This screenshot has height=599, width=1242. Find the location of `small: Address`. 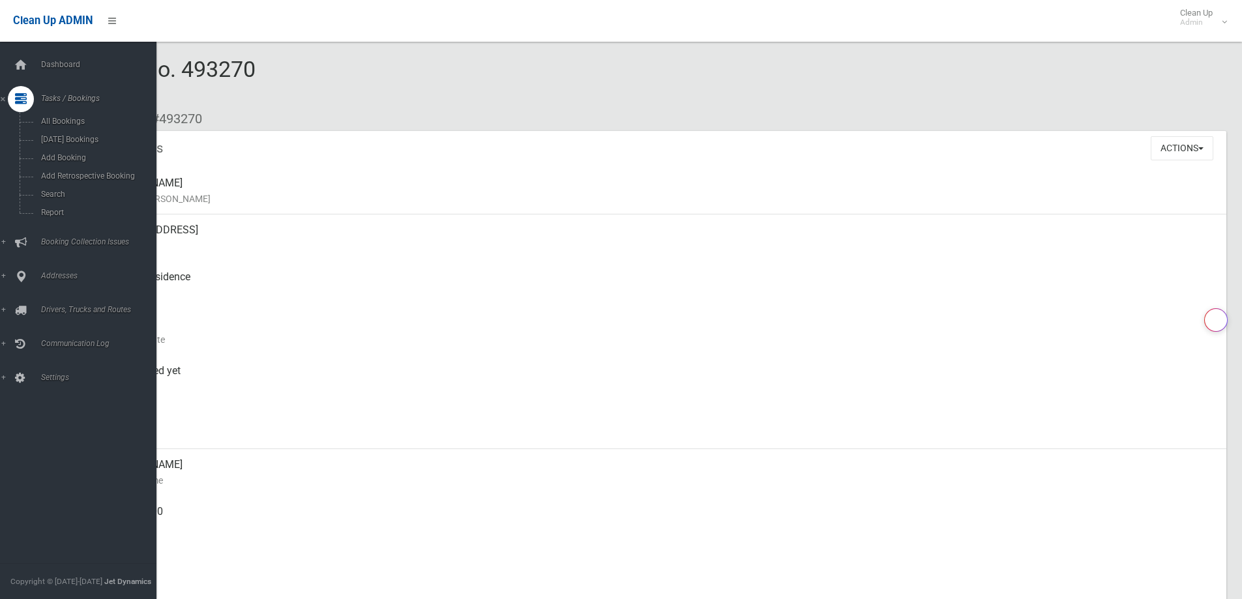

small: Address is located at coordinates (660, 246).